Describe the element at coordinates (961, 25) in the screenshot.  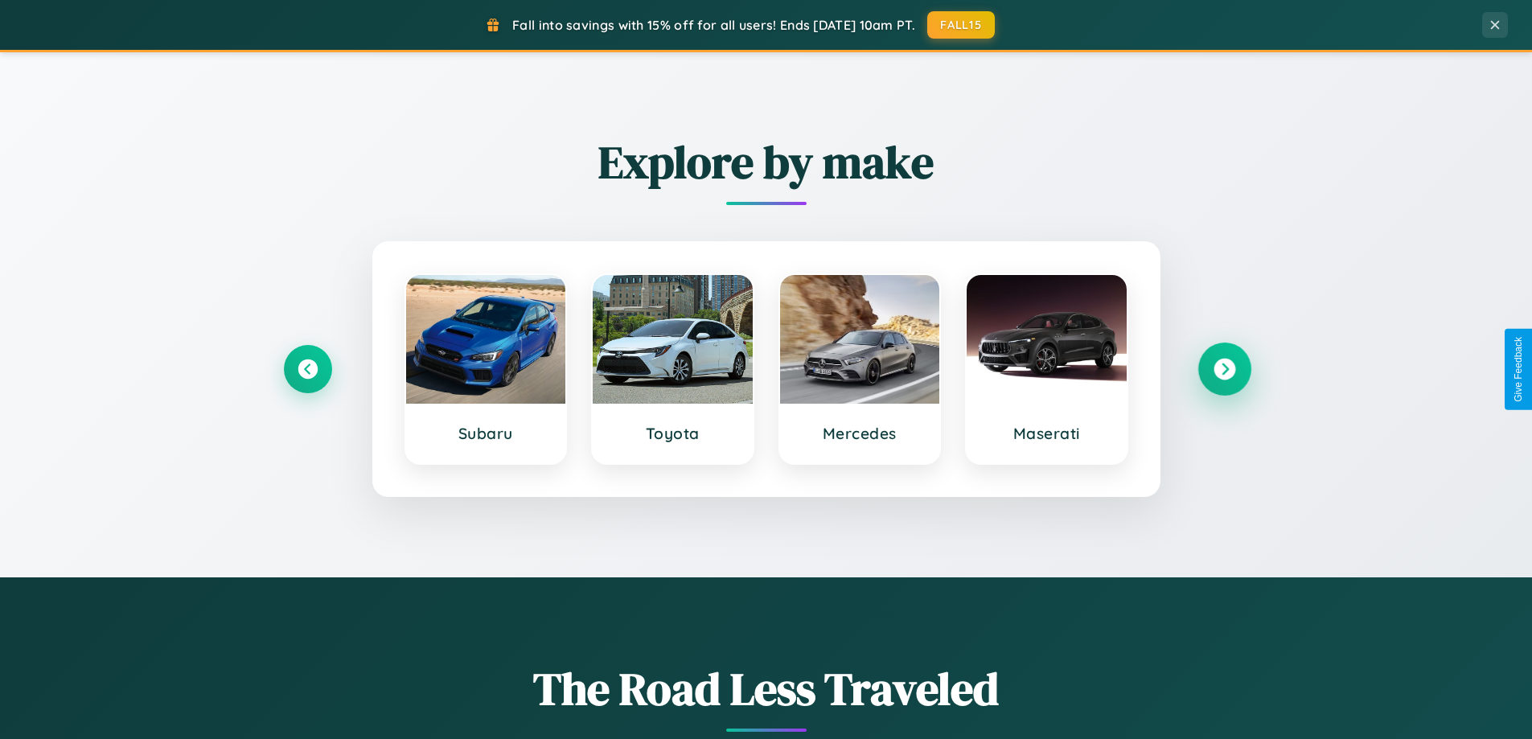
I see `button: FALL15` at that location.